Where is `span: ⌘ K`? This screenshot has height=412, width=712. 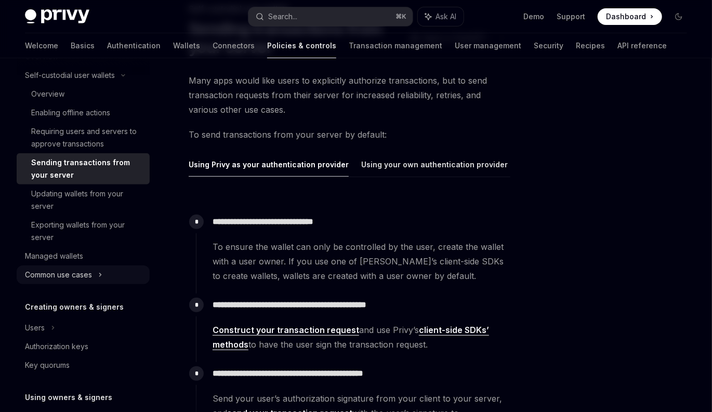 span: ⌘ K is located at coordinates (401, 17).